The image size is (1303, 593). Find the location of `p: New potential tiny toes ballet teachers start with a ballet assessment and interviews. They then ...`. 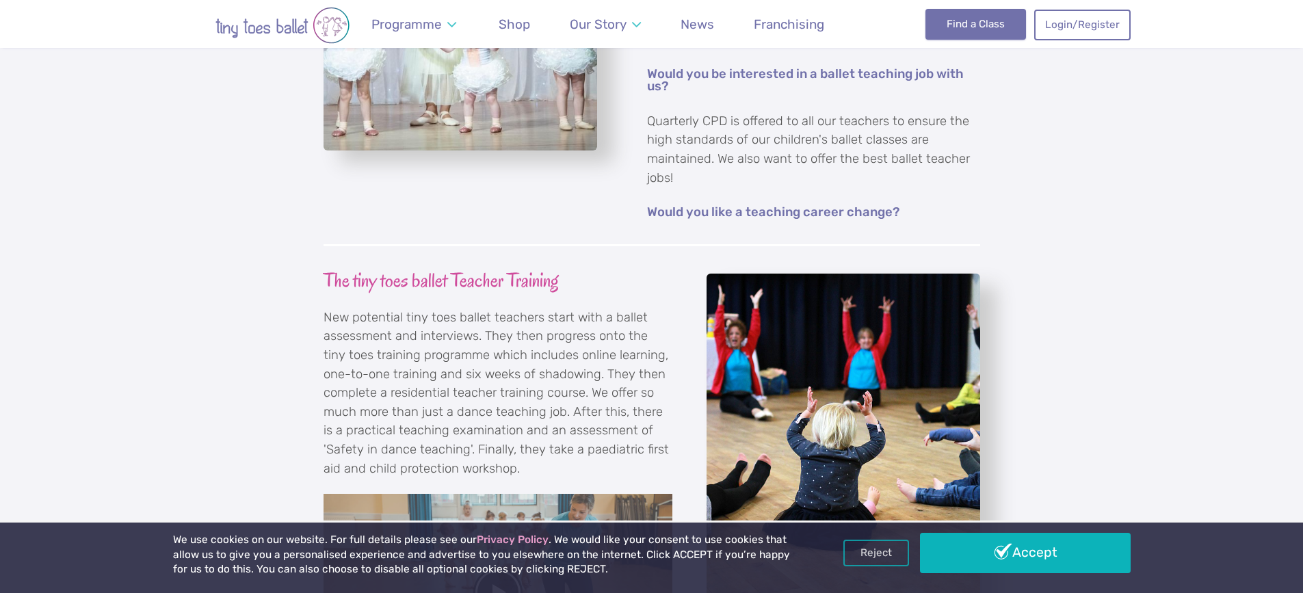

p: New potential tiny toes ballet teachers start with a ballet assessment and interviews. They then ... is located at coordinates (498, 393).